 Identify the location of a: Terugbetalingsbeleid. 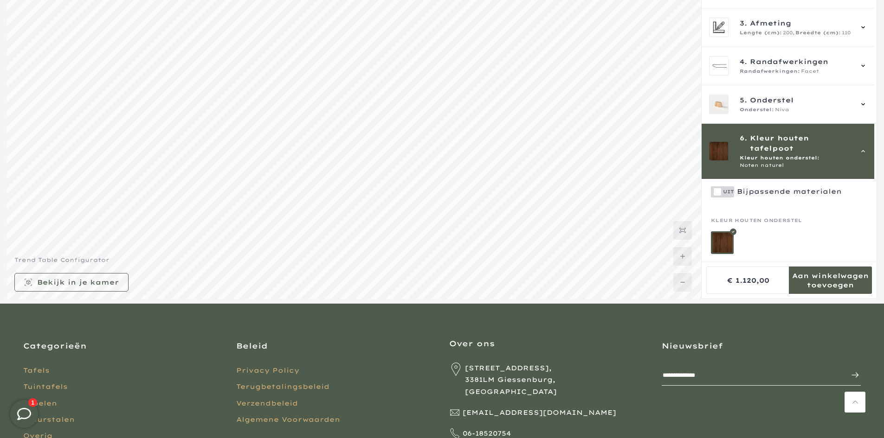
(283, 387).